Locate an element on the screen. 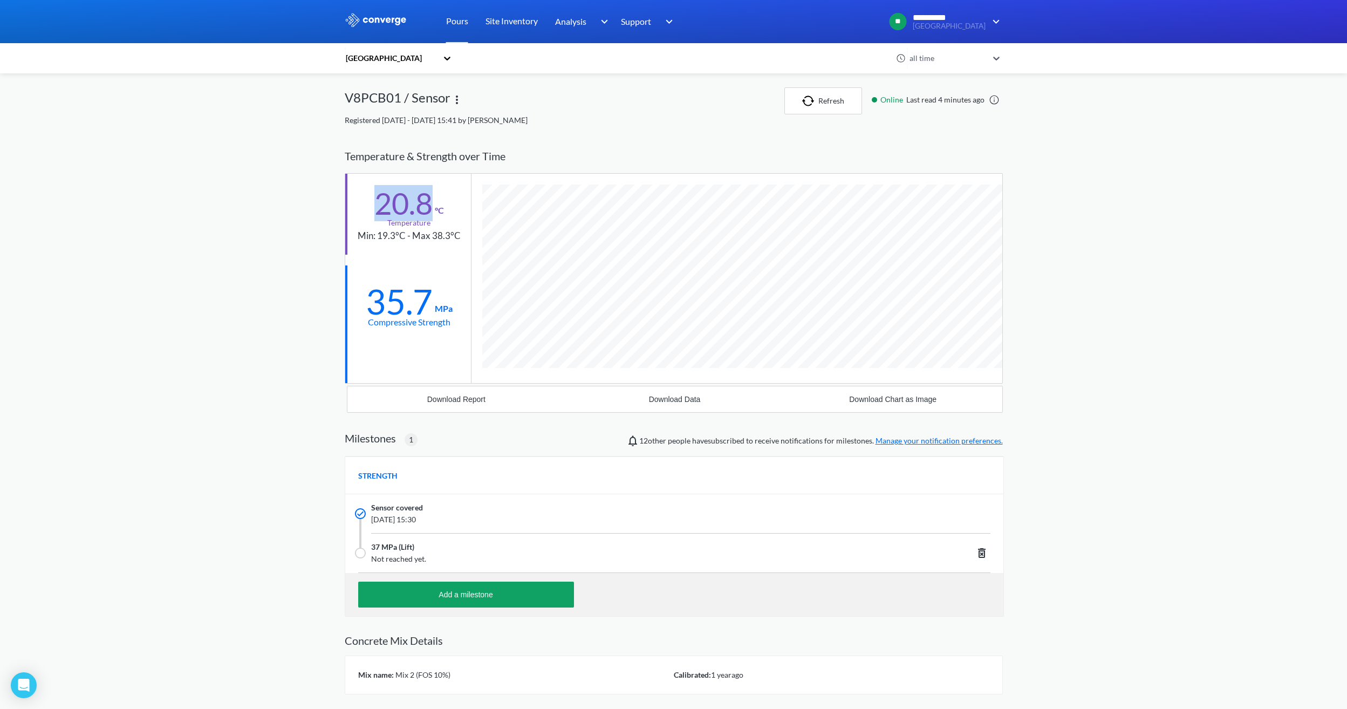 The image size is (1347, 709). h2: Concrete Mix Details is located at coordinates (674, 640).